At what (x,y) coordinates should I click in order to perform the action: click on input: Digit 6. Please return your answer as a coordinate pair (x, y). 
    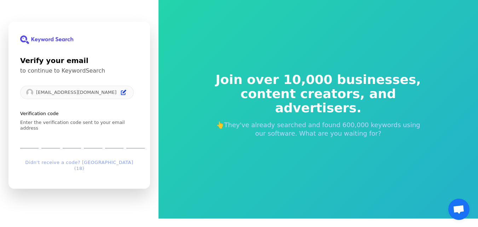
    Looking at the image, I should click on (136, 141).